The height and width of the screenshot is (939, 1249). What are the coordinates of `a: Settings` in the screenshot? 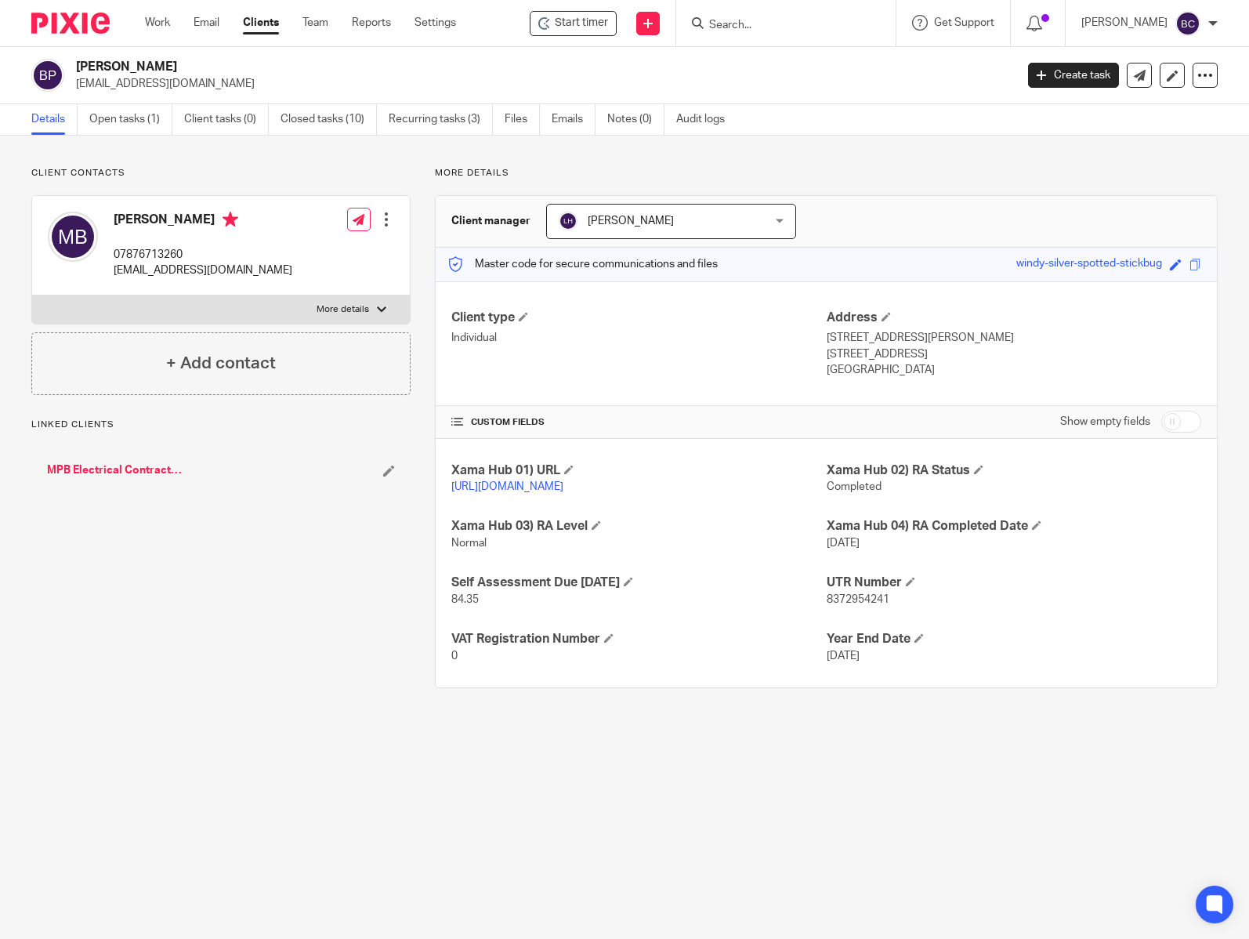 It's located at (435, 23).